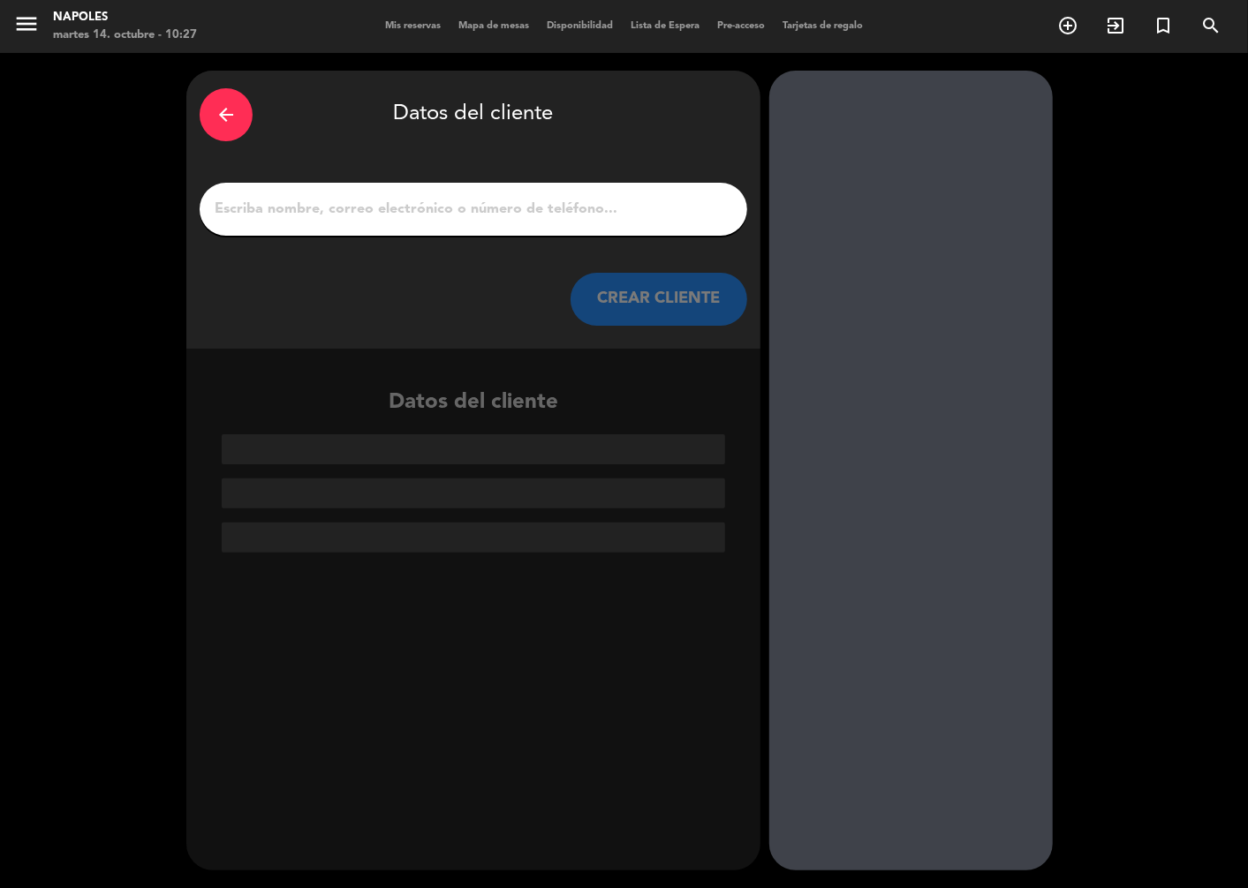 Image resolution: width=1248 pixels, height=888 pixels. Describe the element at coordinates (1211, 26) in the screenshot. I see `i: search` at that location.